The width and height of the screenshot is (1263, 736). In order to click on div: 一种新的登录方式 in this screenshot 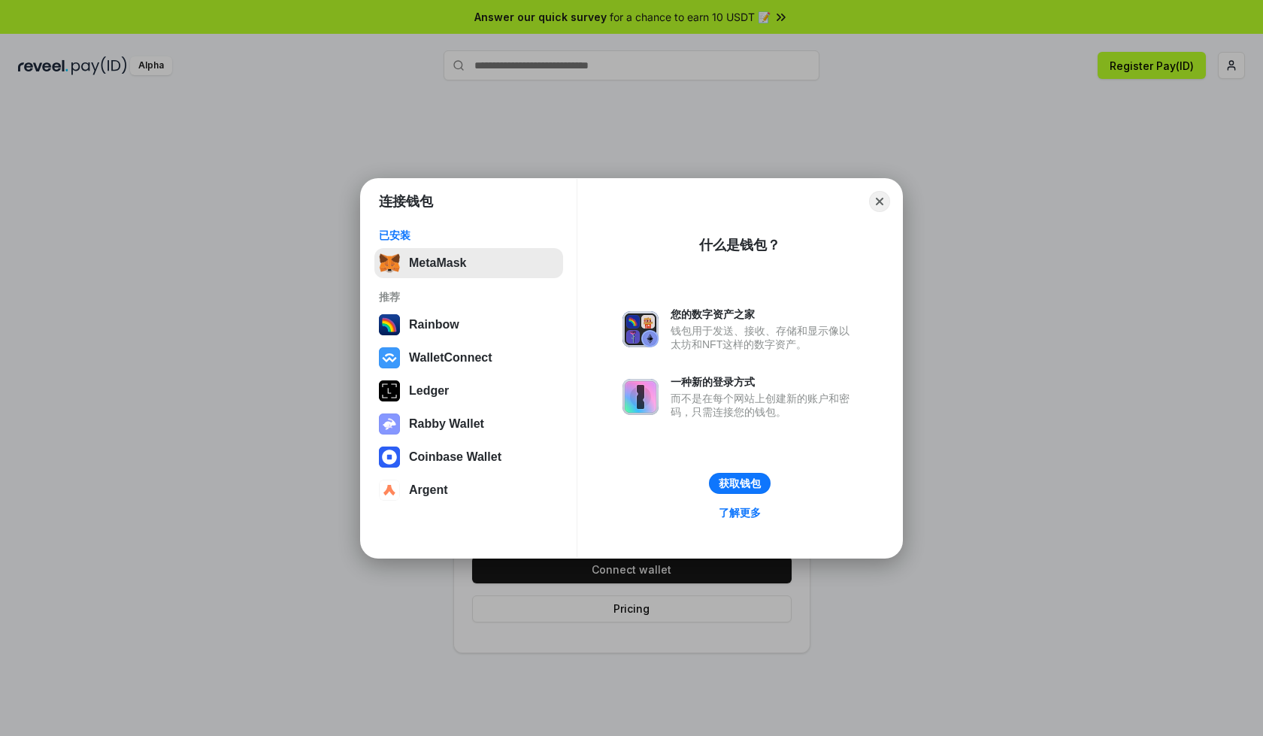, I will do `click(764, 382)`.